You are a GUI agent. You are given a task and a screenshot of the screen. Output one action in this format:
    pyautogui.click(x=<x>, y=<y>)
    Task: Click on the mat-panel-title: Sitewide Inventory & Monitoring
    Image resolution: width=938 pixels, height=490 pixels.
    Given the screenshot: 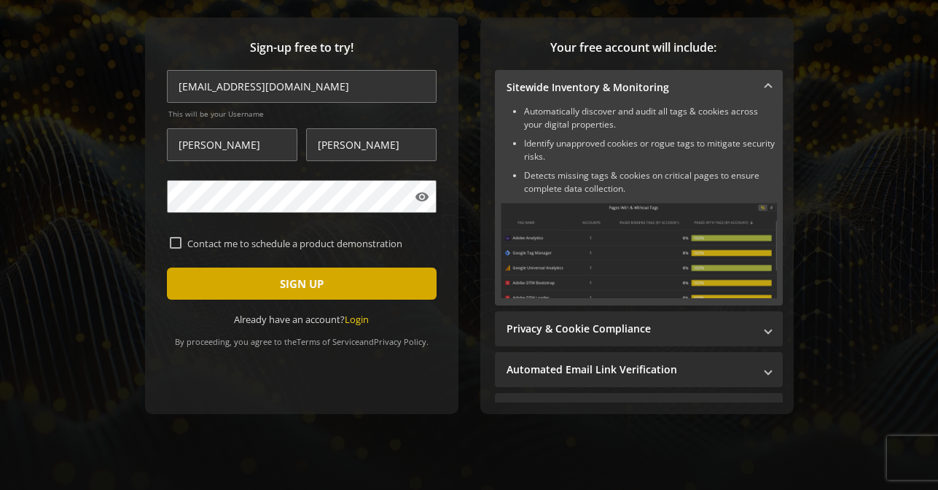 What is the action you would take?
    pyautogui.click(x=630, y=87)
    